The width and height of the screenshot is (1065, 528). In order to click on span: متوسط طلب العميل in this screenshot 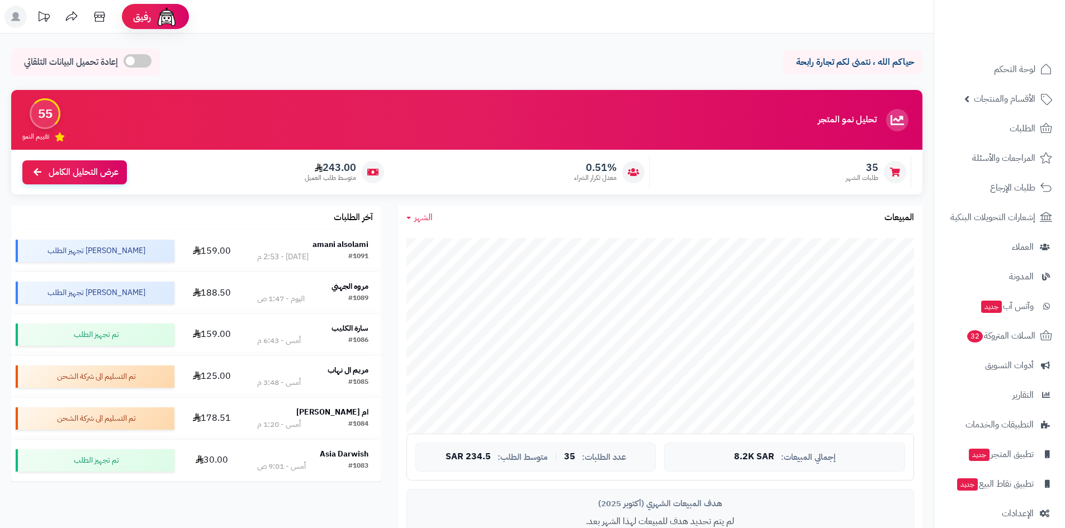, I will do `click(330, 178)`.